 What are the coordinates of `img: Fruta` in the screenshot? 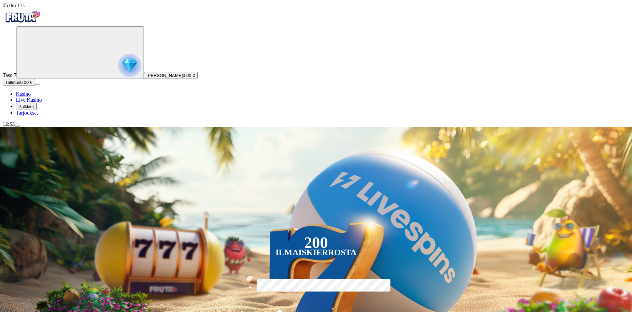 It's located at (22, 17).